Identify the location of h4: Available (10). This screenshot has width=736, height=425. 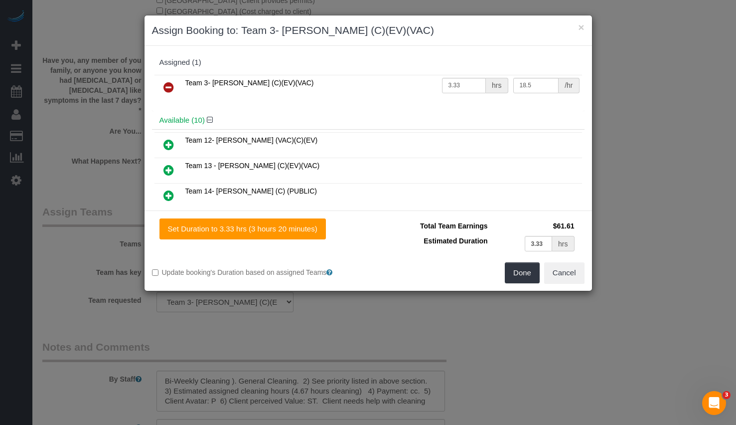
(368, 120).